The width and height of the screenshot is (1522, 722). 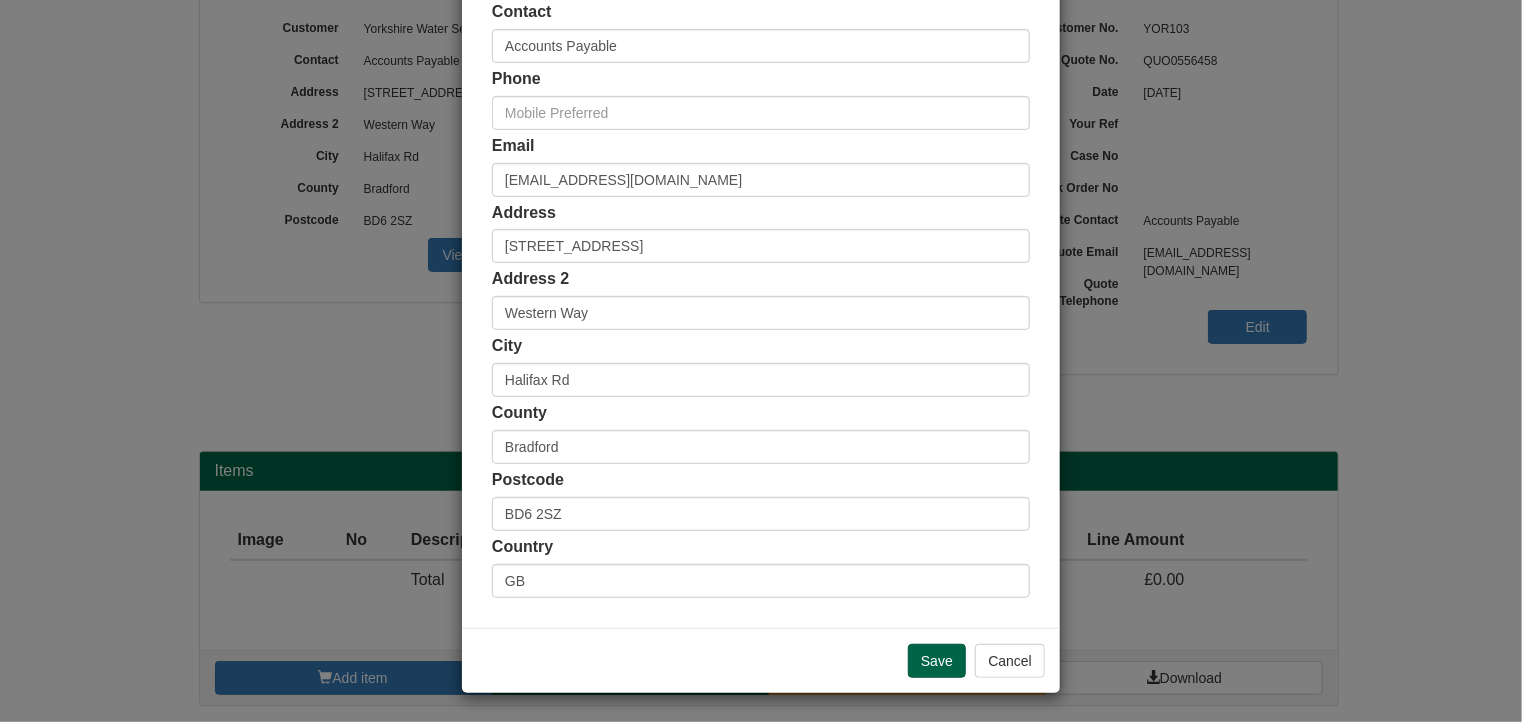 What do you see at coordinates (519, 413) in the screenshot?
I see `label: County` at bounding box center [519, 413].